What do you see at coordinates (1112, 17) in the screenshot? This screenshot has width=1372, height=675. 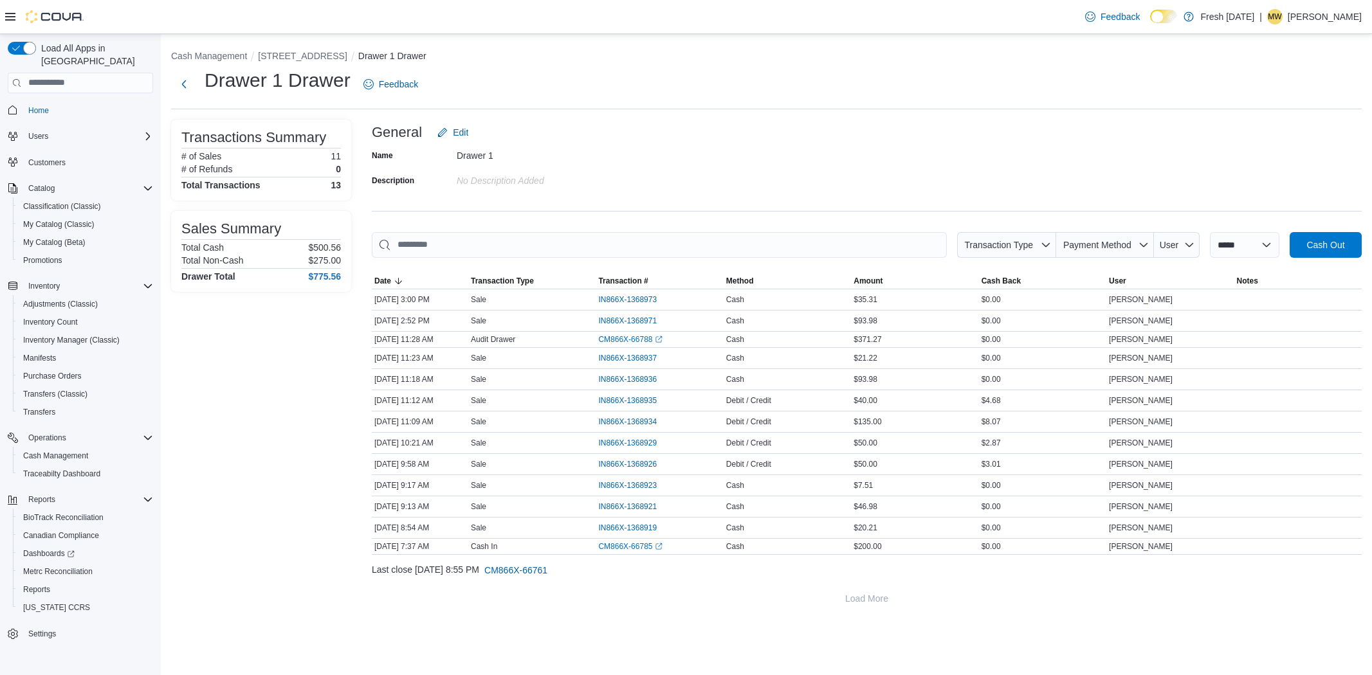 I see `a: Feedback` at bounding box center [1112, 17].